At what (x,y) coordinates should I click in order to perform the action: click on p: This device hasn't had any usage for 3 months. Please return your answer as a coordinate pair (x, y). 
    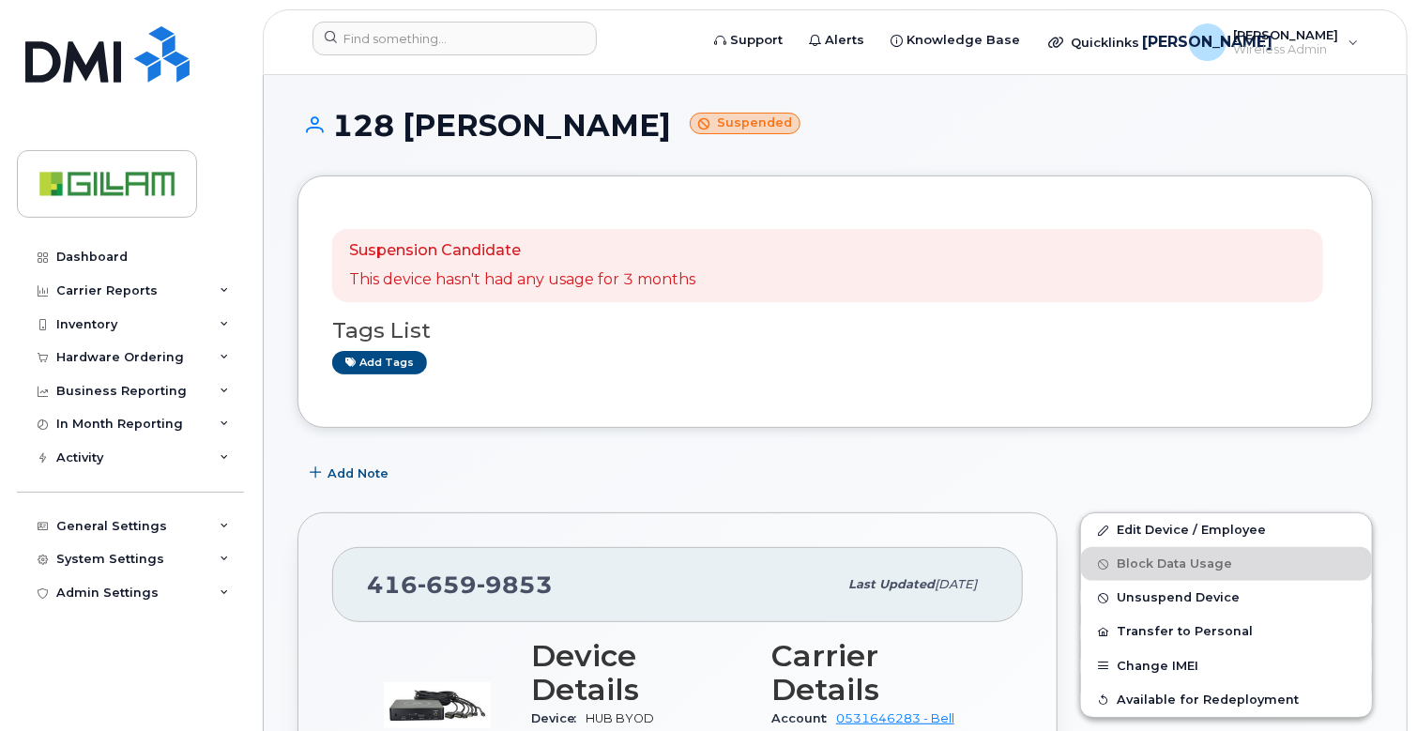
    Looking at the image, I should click on (522, 280).